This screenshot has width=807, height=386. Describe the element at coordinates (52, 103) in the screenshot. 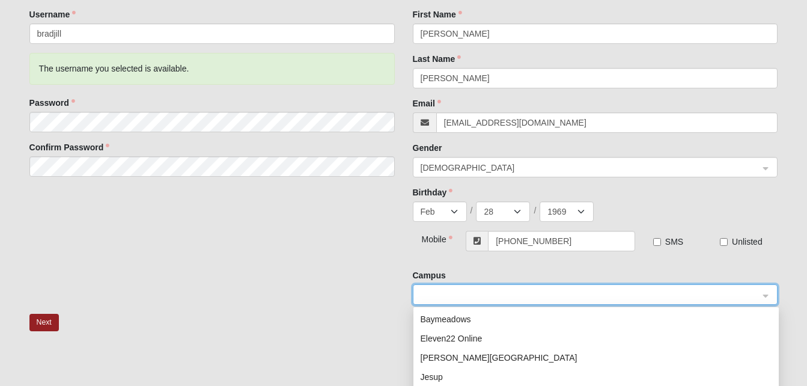

I see `label: Password` at that location.